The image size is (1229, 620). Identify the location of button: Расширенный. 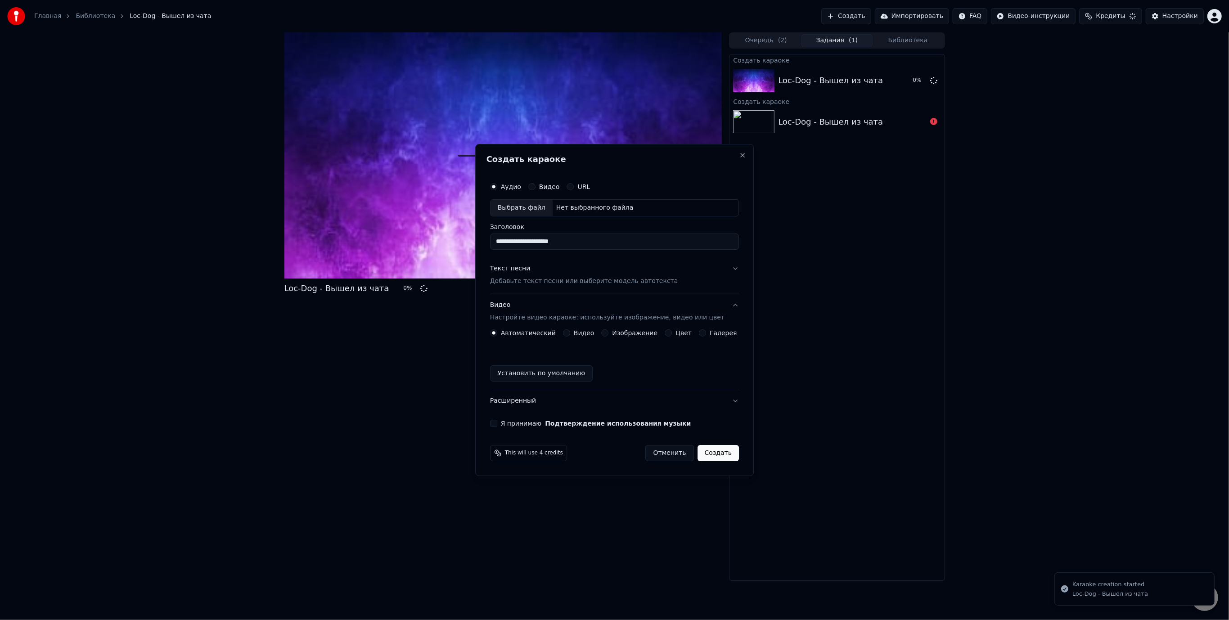
(615, 401).